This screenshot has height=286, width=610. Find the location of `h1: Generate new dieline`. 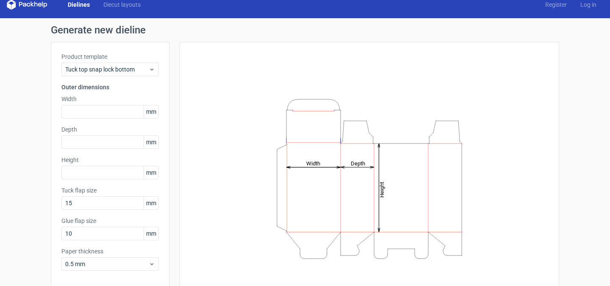

h1: Generate new dieline is located at coordinates (305, 30).